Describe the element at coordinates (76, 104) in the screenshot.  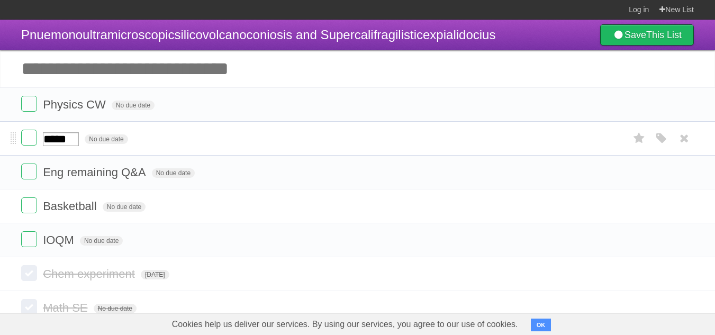
I see `span: Physics CW` at that location.